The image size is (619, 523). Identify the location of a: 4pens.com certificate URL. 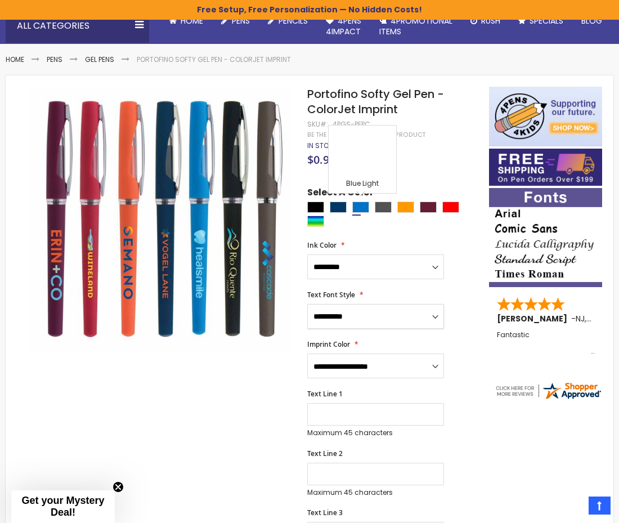
(548, 398).